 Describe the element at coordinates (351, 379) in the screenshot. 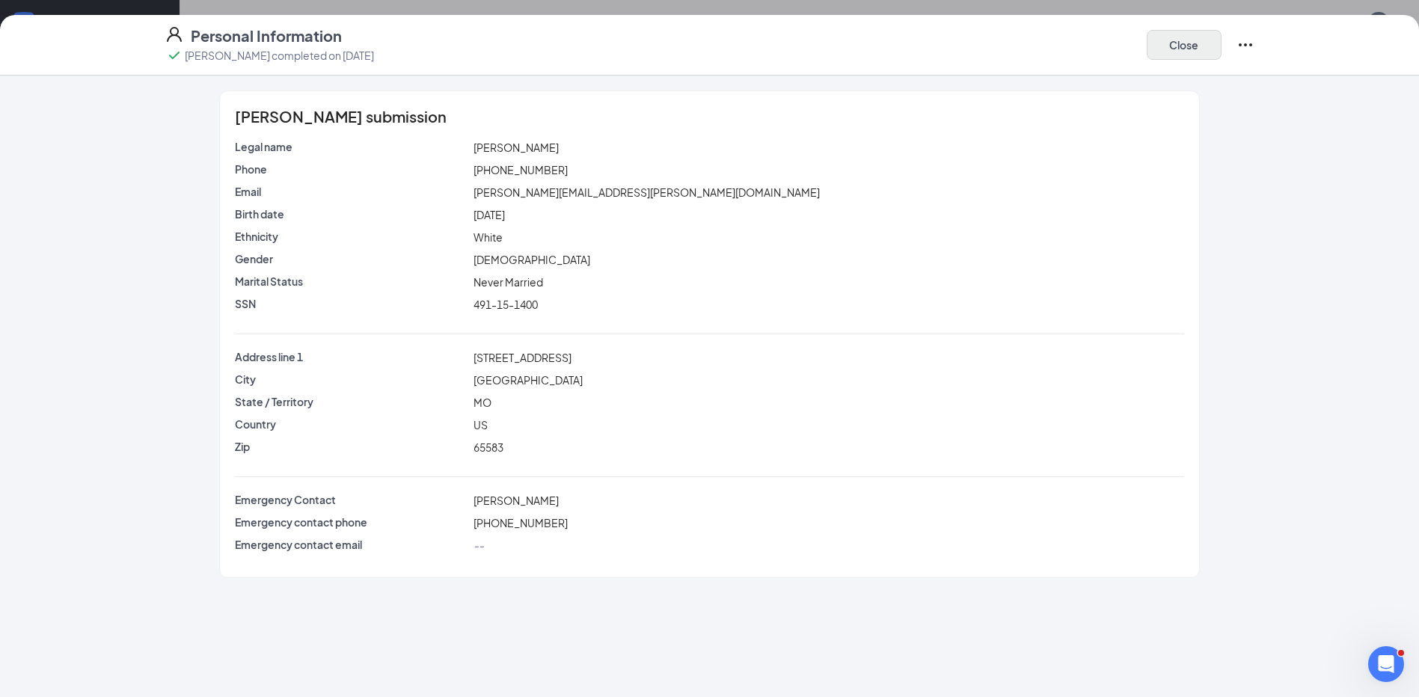

I see `p: City` at that location.